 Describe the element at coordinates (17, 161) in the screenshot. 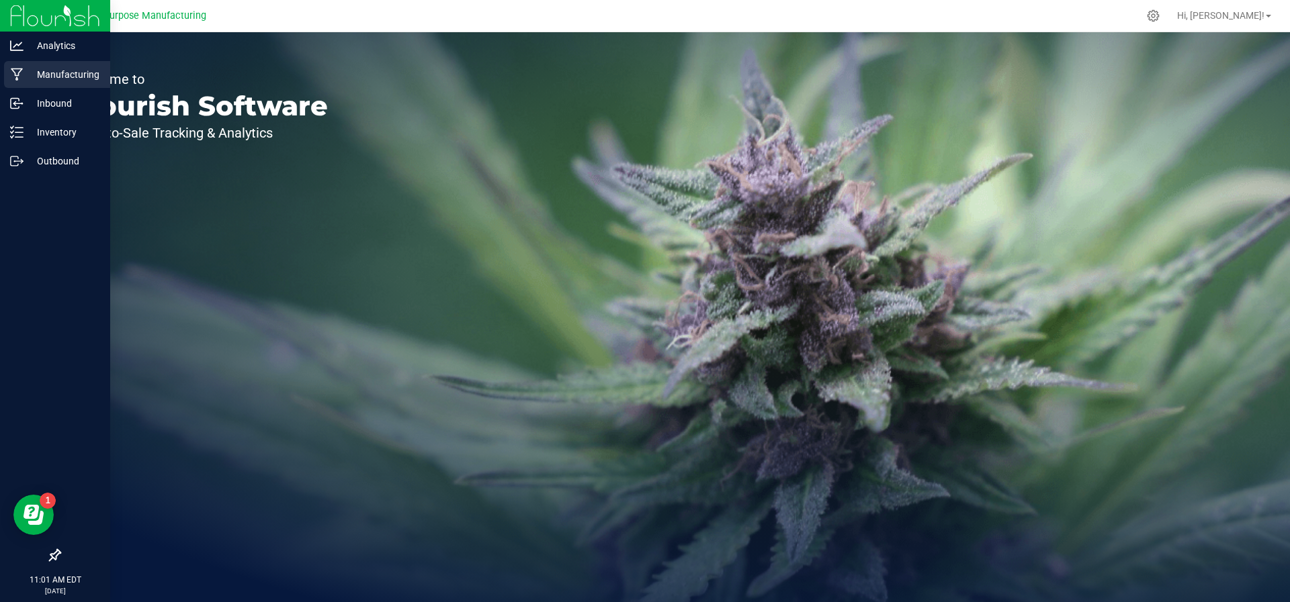

I see `inline-svg: Outbound` at that location.